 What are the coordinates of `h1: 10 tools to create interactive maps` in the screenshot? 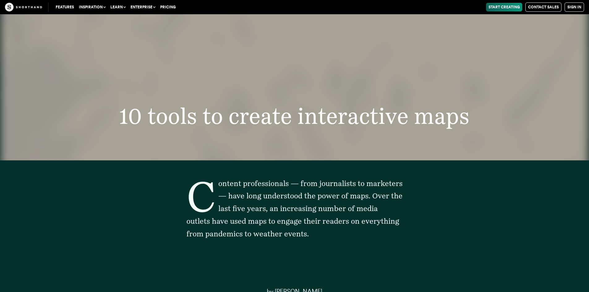 It's located at (294, 116).